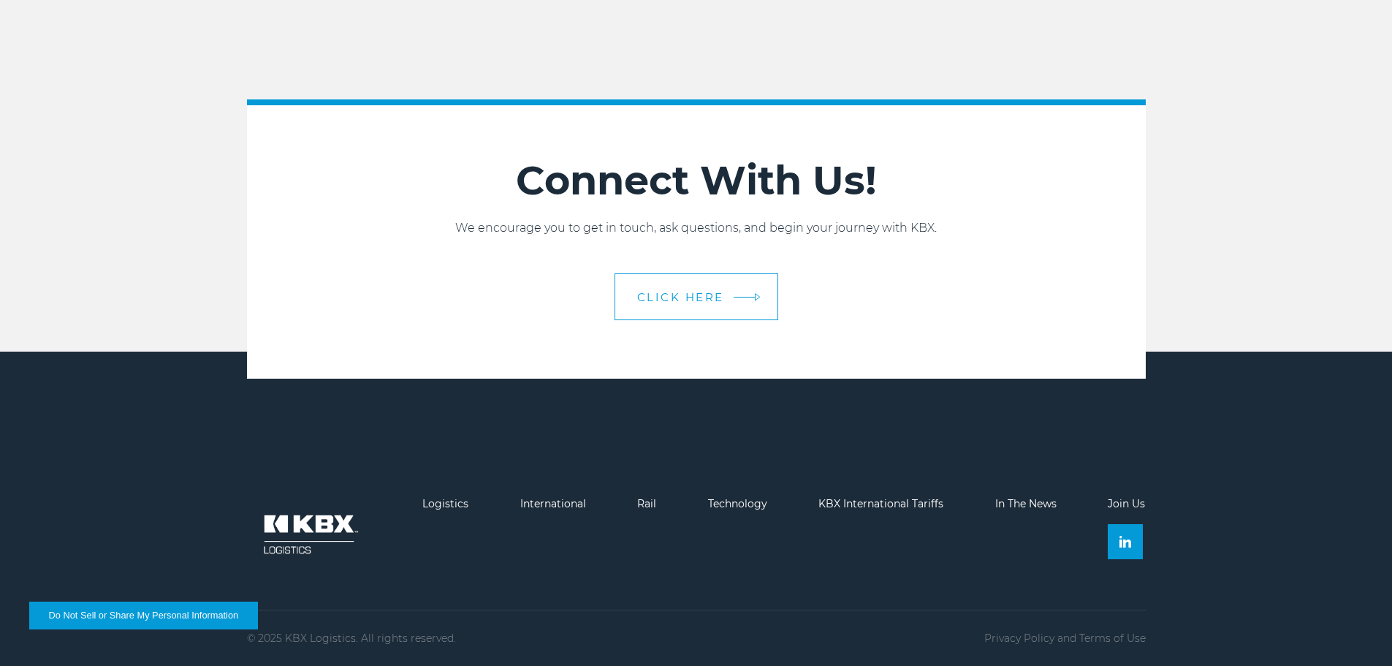 This screenshot has height=666, width=1392. I want to click on a: Privacy Policy, so click(1019, 638).